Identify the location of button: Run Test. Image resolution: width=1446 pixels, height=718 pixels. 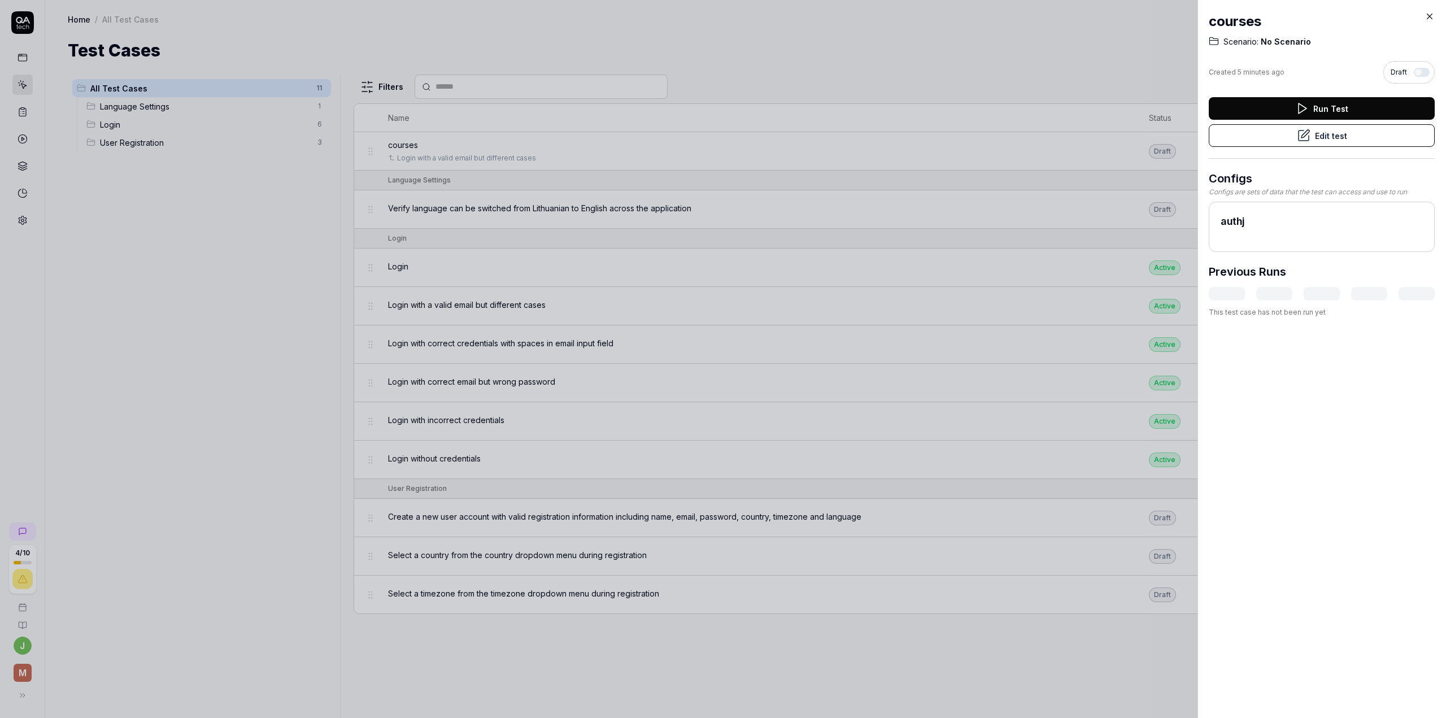
(1322, 108).